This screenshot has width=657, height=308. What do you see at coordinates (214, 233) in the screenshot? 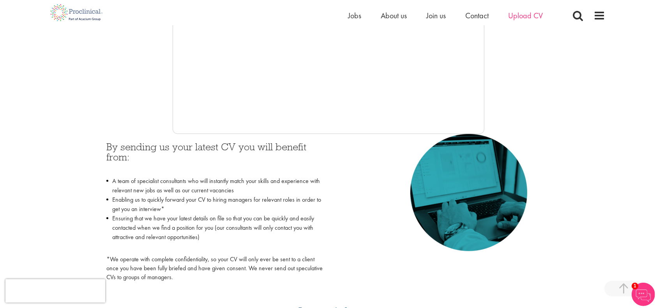
I see `li: Ensuring that we have your latest details on file so that you can be quickly and easily contacted...` at bounding box center [214, 233].